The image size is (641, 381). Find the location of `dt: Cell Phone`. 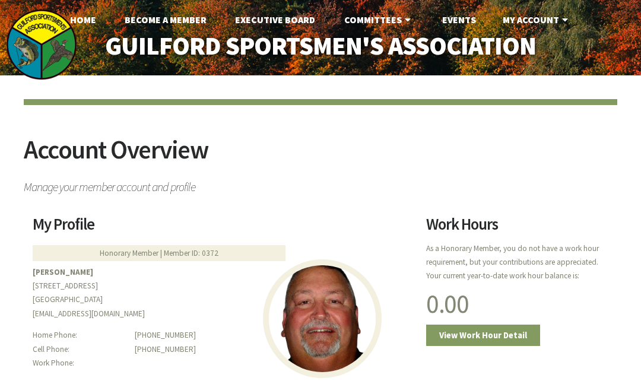

dt: Cell Phone is located at coordinates (80, 349).